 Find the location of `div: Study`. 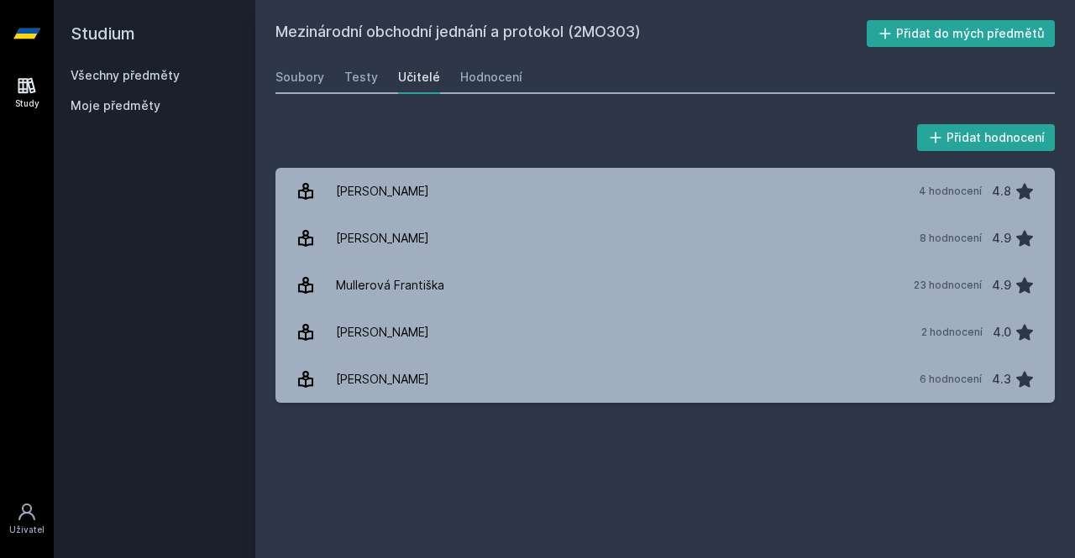

div: Study is located at coordinates (27, 103).